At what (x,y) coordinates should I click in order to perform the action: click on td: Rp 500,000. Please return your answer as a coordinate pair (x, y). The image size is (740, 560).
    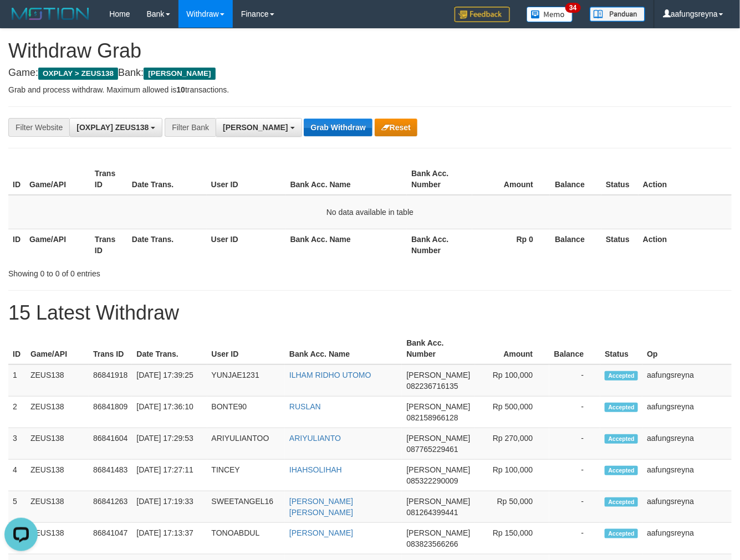
    Looking at the image, I should click on (512, 412).